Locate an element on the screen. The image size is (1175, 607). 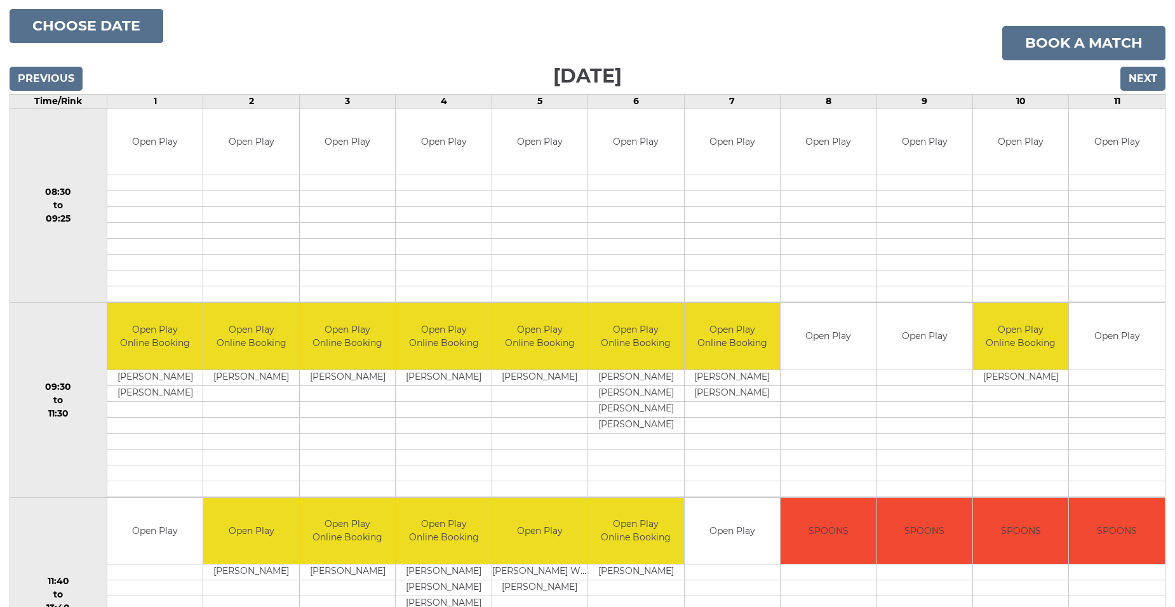
td: 08:30 to 09:25 is located at coordinates (58, 205).